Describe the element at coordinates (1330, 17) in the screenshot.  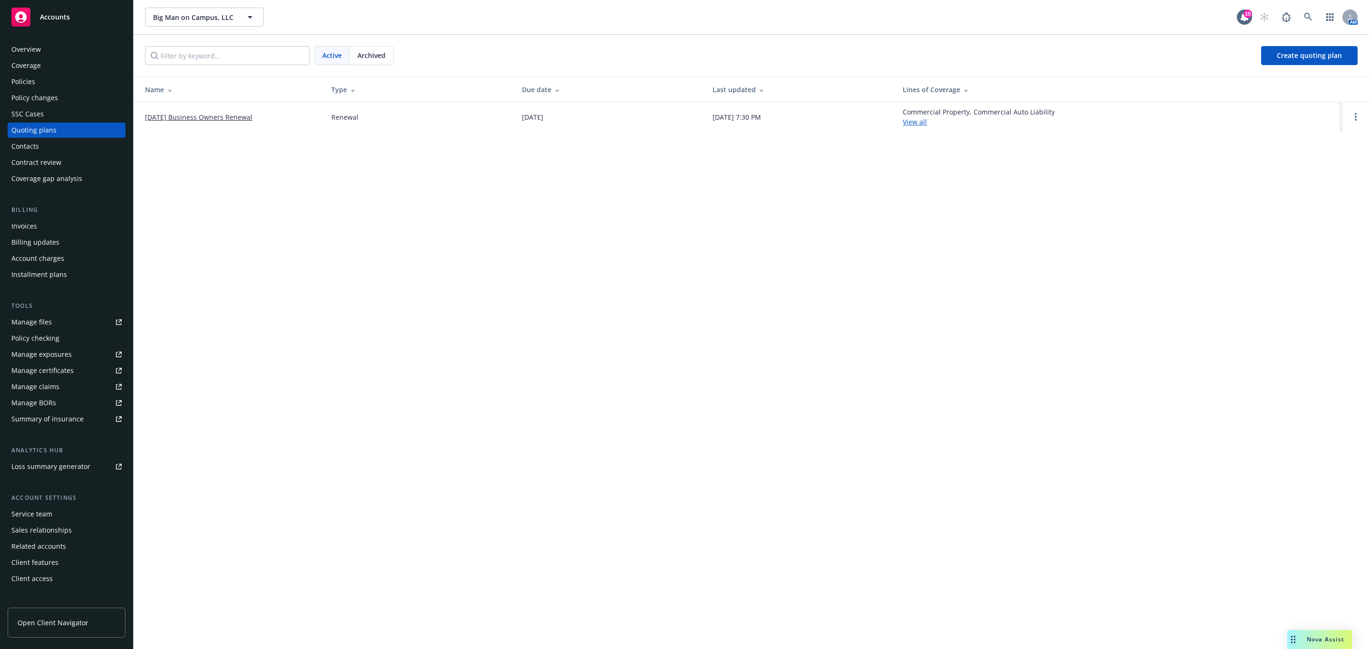
I see `a: Switch app` at that location.